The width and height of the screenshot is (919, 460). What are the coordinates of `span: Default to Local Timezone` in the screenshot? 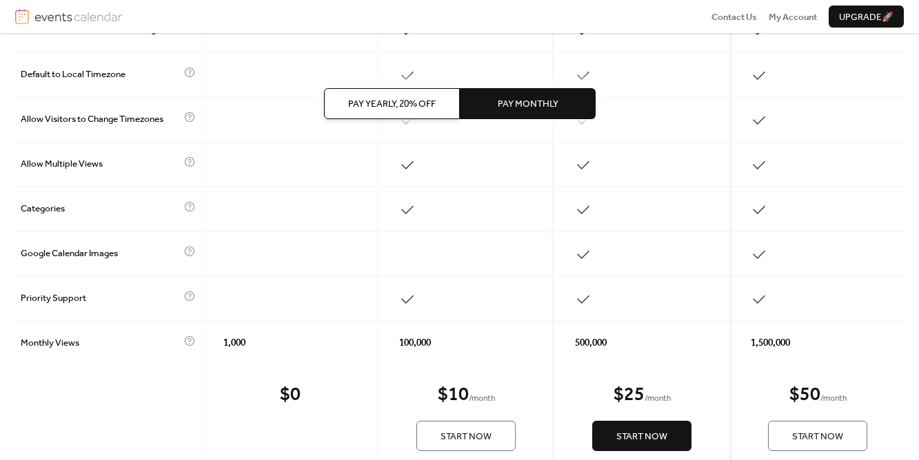 It's located at (101, 76).